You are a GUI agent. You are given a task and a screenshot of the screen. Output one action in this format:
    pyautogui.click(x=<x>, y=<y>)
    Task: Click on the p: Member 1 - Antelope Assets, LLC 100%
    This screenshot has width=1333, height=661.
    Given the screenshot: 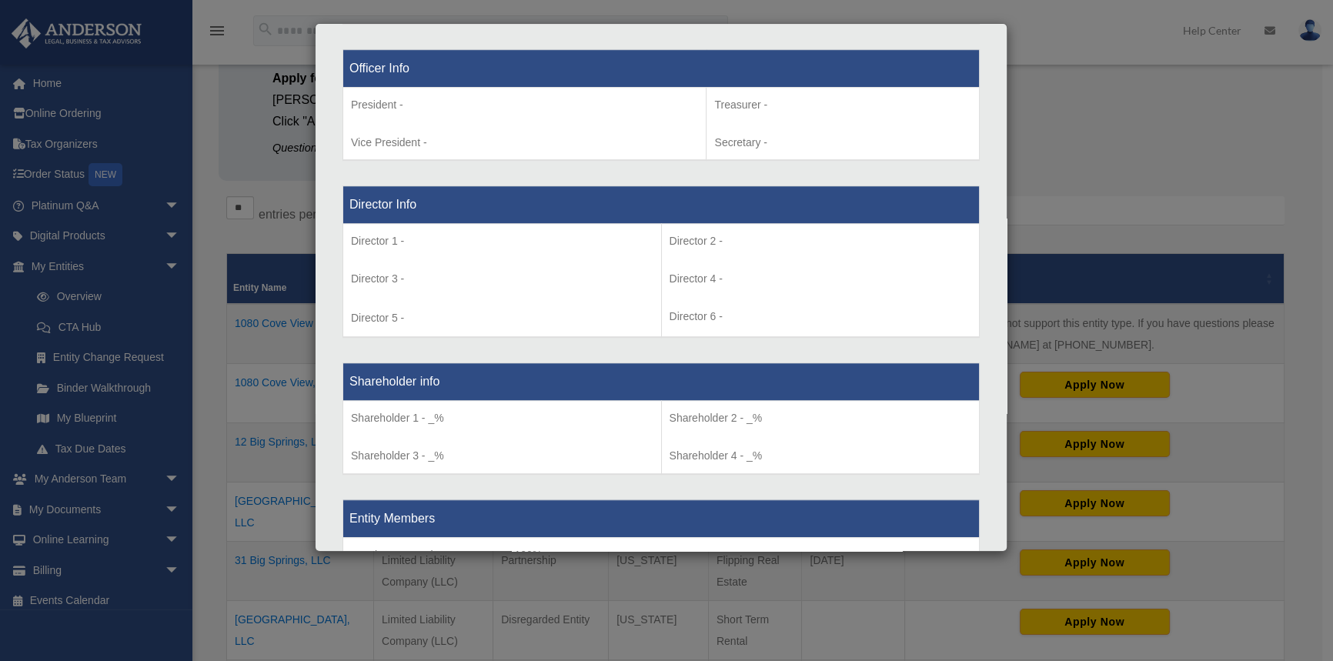 What is the action you would take?
    pyautogui.click(x=661, y=555)
    